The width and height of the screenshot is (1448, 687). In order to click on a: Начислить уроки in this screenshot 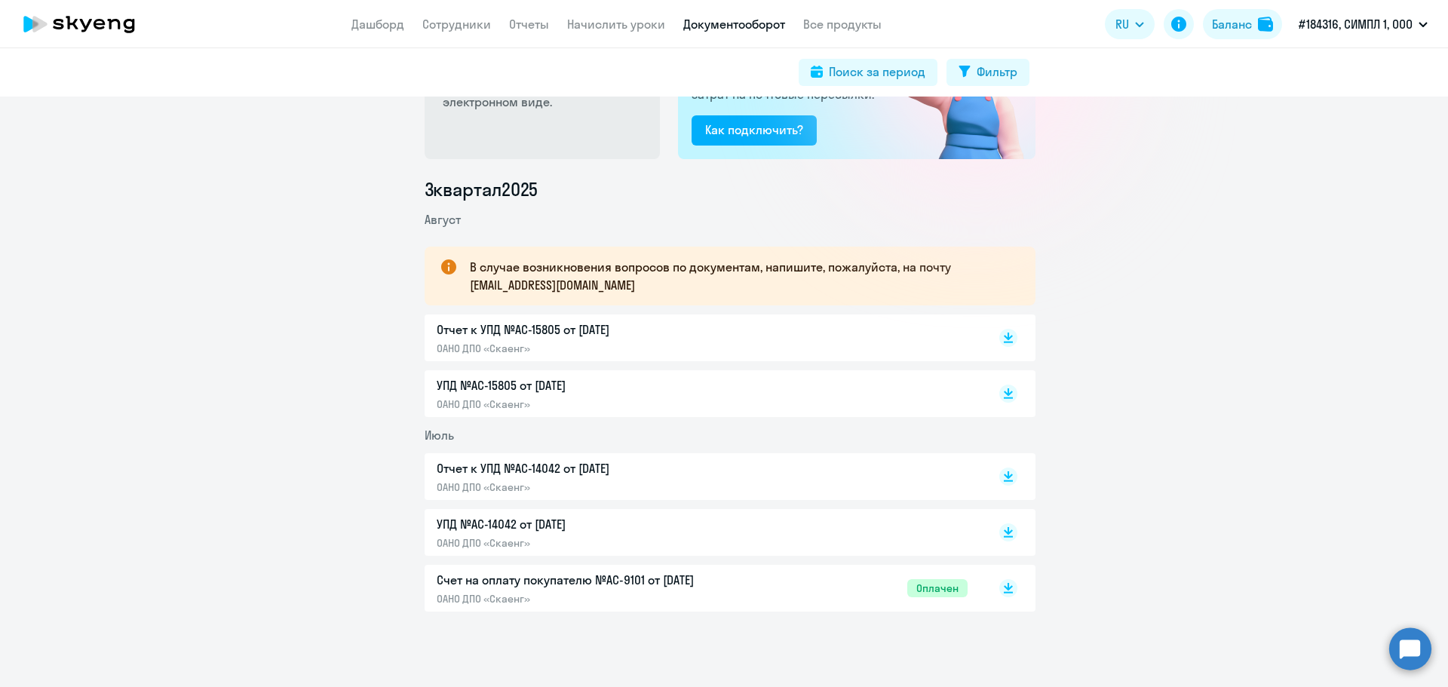, I will do `click(616, 24)`.